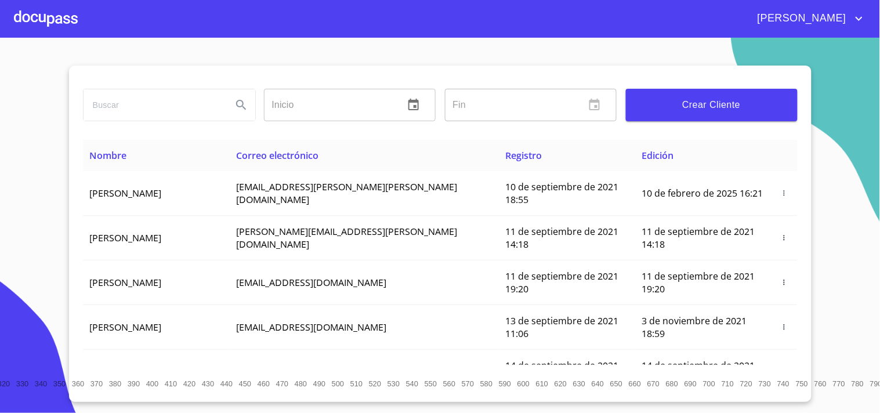 The width and height of the screenshot is (880, 413). Describe the element at coordinates (524, 384) in the screenshot. I see `button: 600` at that location.